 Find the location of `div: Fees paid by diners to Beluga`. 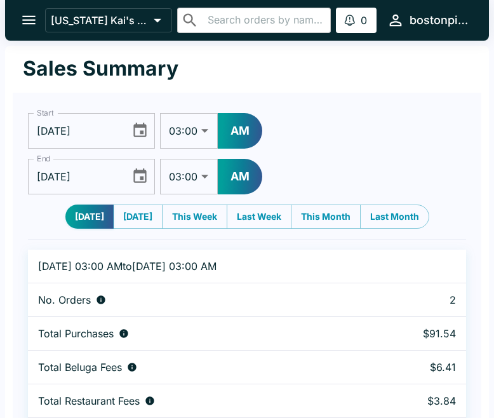

div: Fees paid by diners to Beluga is located at coordinates (197, 367).